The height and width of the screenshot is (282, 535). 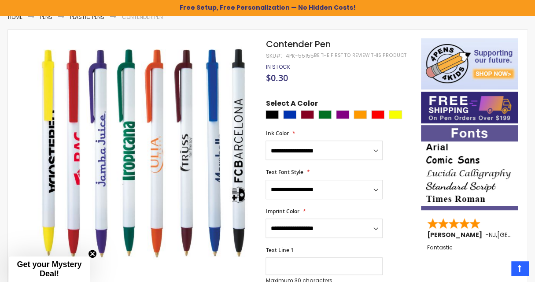 What do you see at coordinates (469, 107) in the screenshot?
I see `img: Free shipping on orders over $199` at bounding box center [469, 107].